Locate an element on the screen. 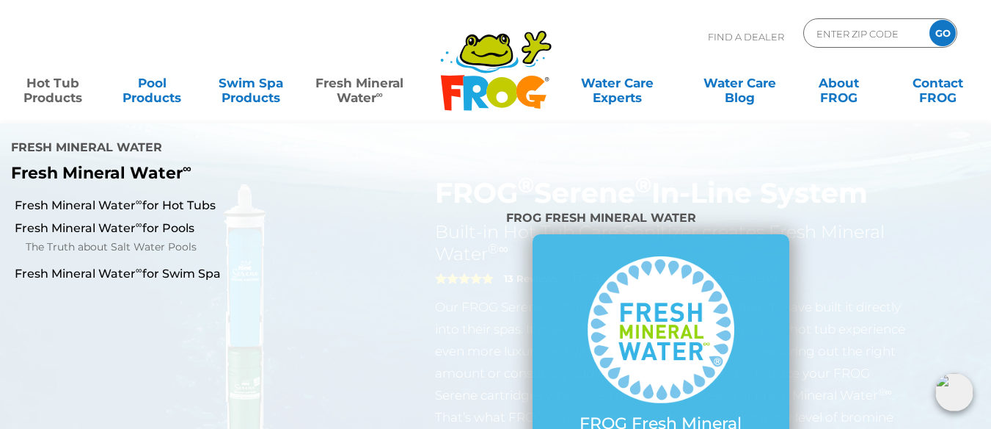 Image resolution: width=991 pixels, height=429 pixels. a: PoolProducts is located at coordinates (152, 83).